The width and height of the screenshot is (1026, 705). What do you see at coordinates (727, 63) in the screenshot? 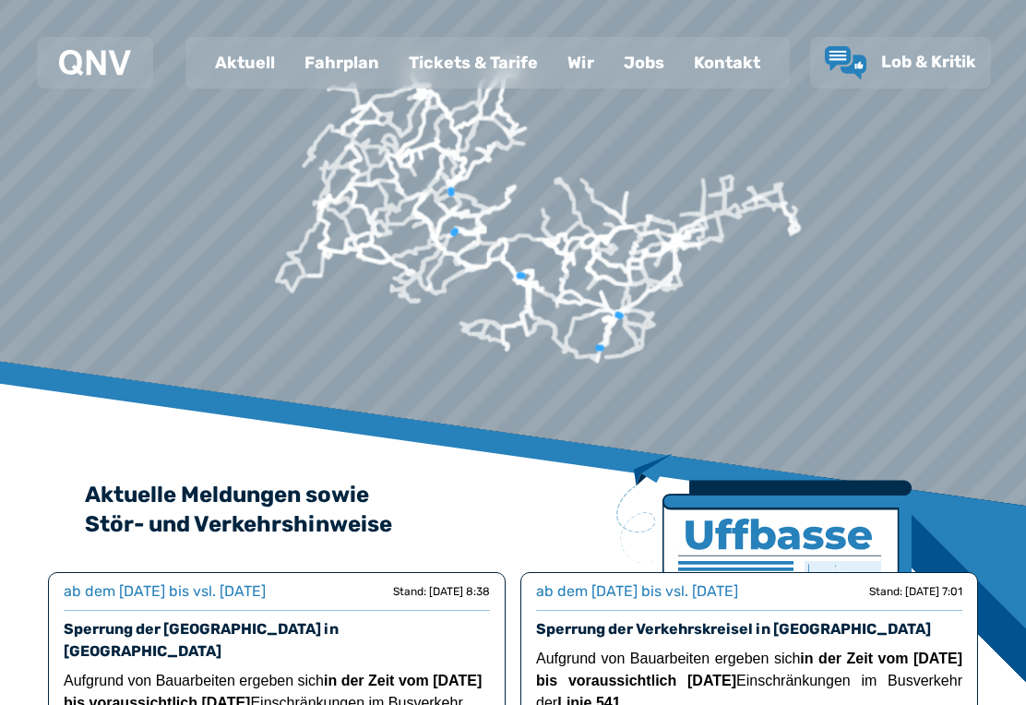
I see `a: Kontakt` at bounding box center [727, 63].